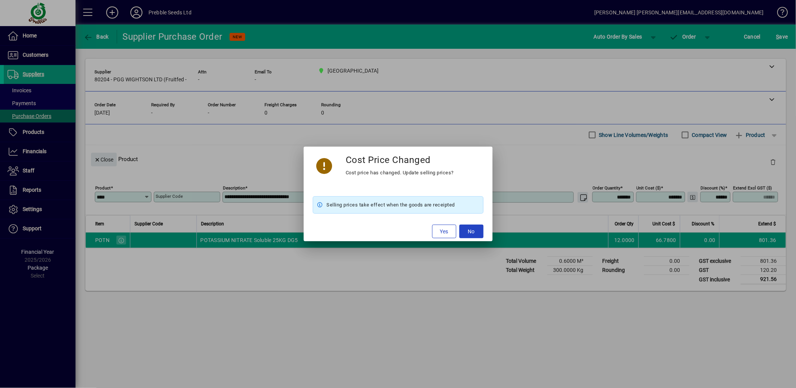 The image size is (796, 388). What do you see at coordinates (444, 231) in the screenshot?
I see `span: Yes` at bounding box center [444, 231].